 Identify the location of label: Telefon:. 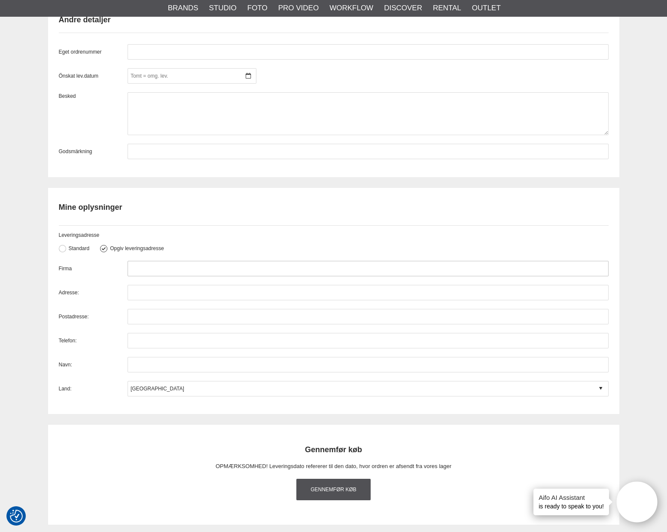
(93, 341).